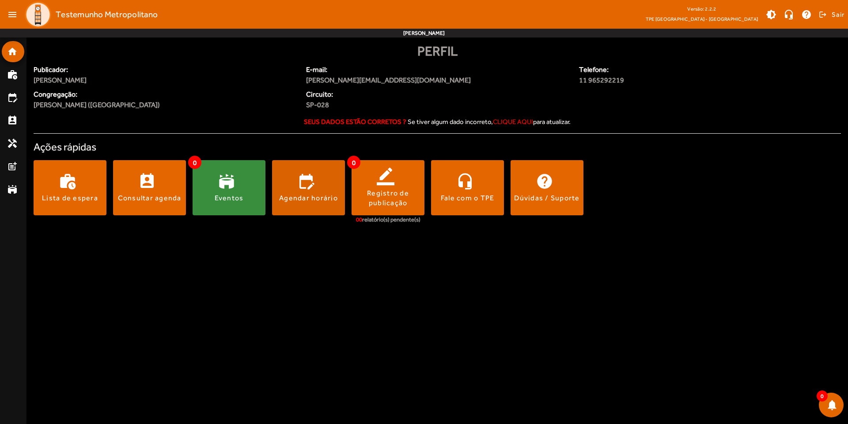 This screenshot has width=848, height=424. I want to click on mat-icon: work_history, so click(12, 75).